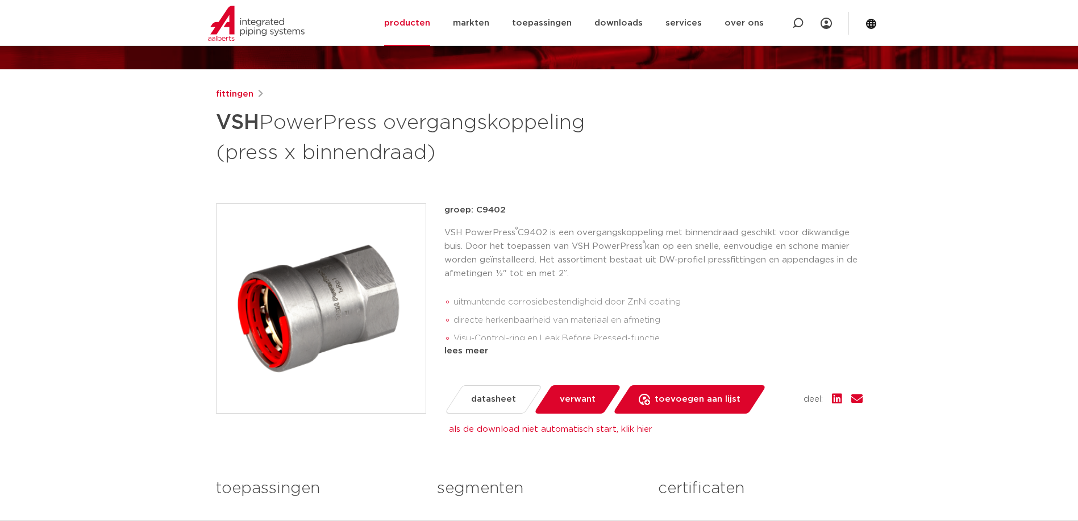 The width and height of the screenshot is (1078, 521). I want to click on h3: segmenten, so click(539, 489).